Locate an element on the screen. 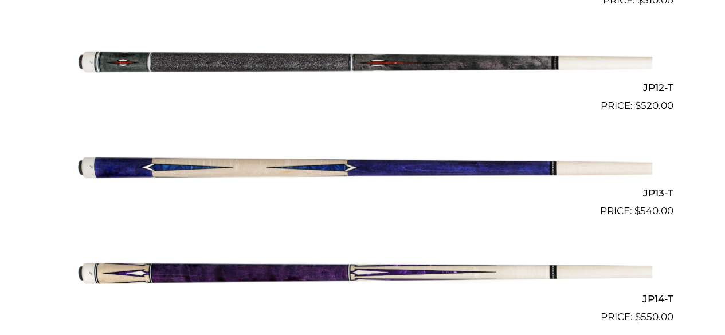  bdi: 550.00 is located at coordinates (654, 317).